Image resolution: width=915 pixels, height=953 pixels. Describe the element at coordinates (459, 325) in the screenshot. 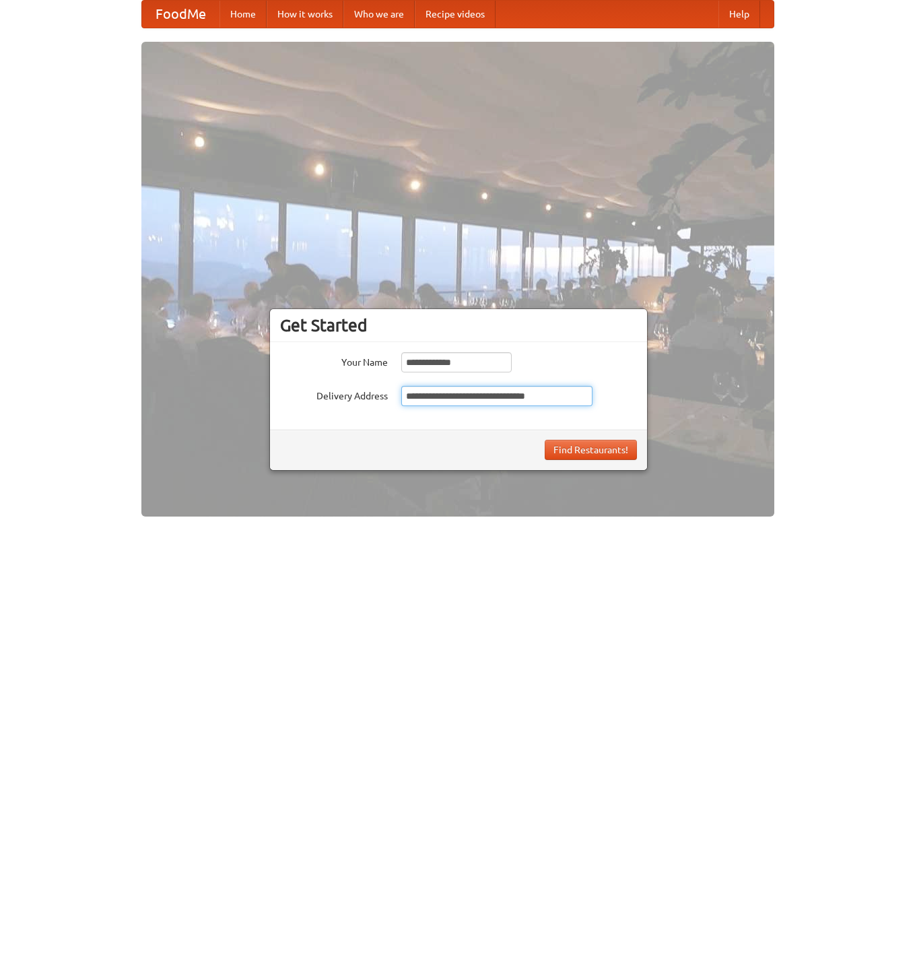

I see `h3: Get Started` at that location.